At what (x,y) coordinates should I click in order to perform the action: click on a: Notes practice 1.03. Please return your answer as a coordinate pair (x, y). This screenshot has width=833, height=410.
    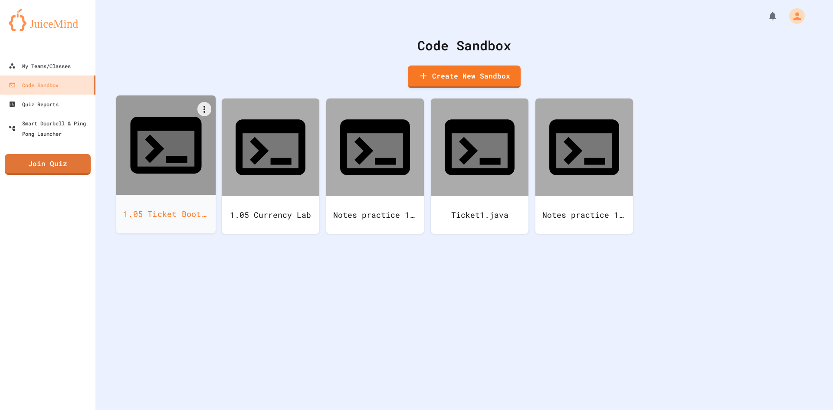
    Looking at the image, I should click on (584, 166).